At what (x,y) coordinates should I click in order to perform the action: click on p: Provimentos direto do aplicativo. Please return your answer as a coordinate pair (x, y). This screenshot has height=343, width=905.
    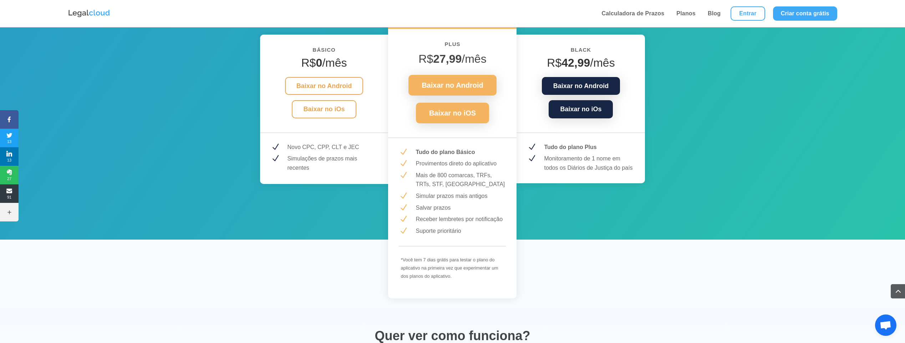
    Looking at the image, I should click on (461, 164).